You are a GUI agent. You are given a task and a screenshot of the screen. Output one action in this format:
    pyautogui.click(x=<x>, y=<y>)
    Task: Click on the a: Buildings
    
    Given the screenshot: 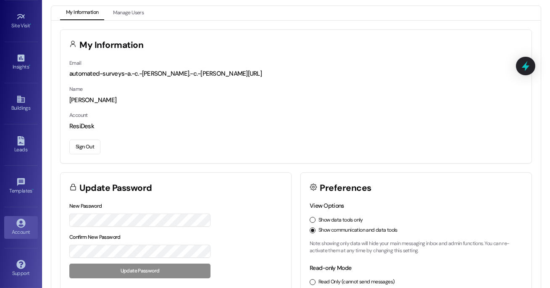 What is the action you would take?
    pyautogui.click(x=21, y=103)
    